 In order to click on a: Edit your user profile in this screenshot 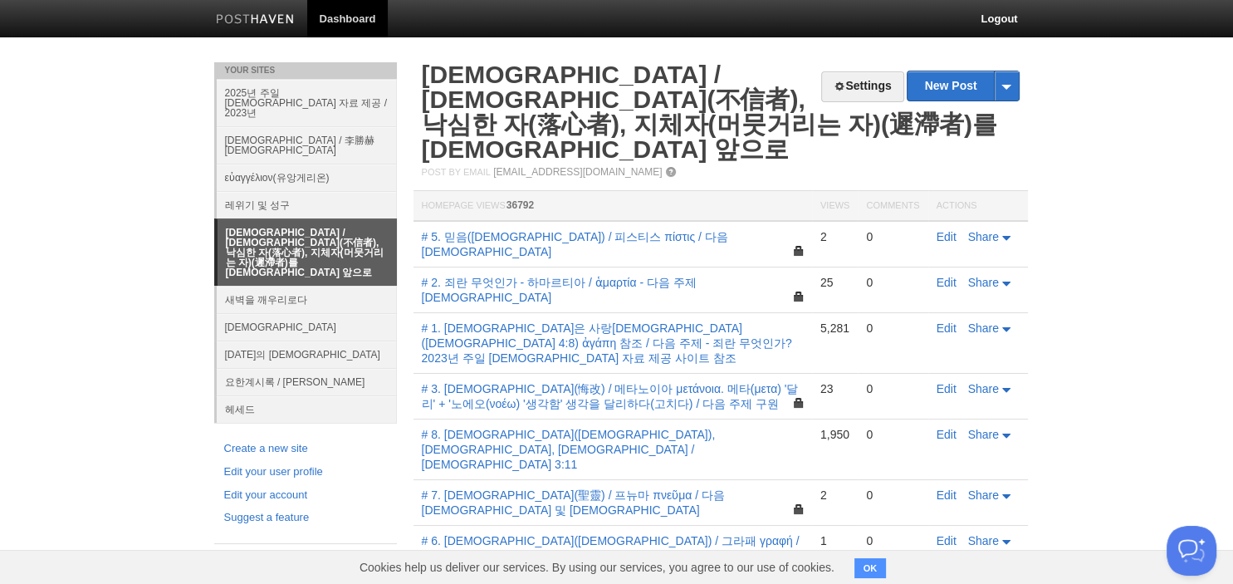, I will do `click(306, 472)`.